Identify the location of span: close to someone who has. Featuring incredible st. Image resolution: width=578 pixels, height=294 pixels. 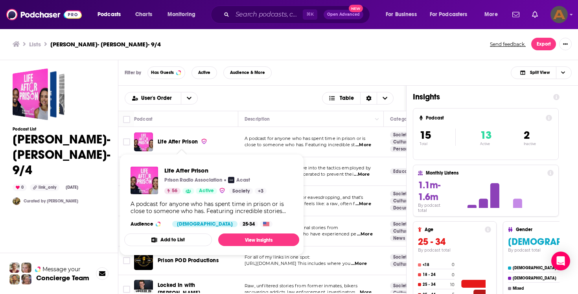
(299, 145).